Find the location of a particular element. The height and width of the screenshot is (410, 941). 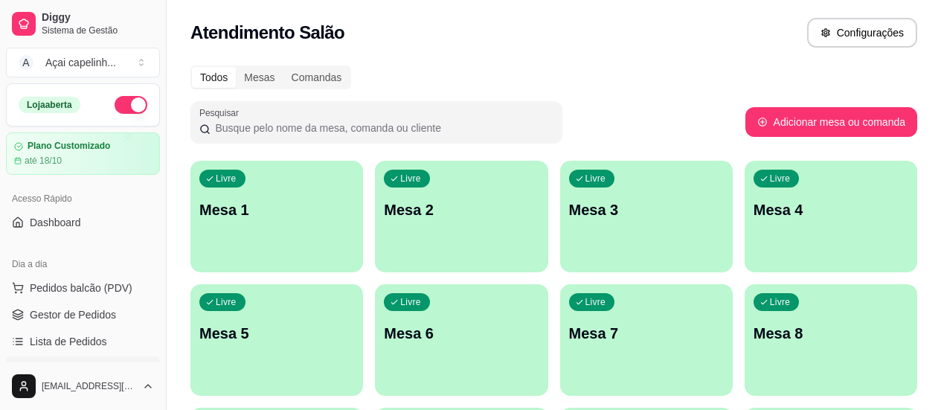

p: Mesa 5 is located at coordinates (277, 333).